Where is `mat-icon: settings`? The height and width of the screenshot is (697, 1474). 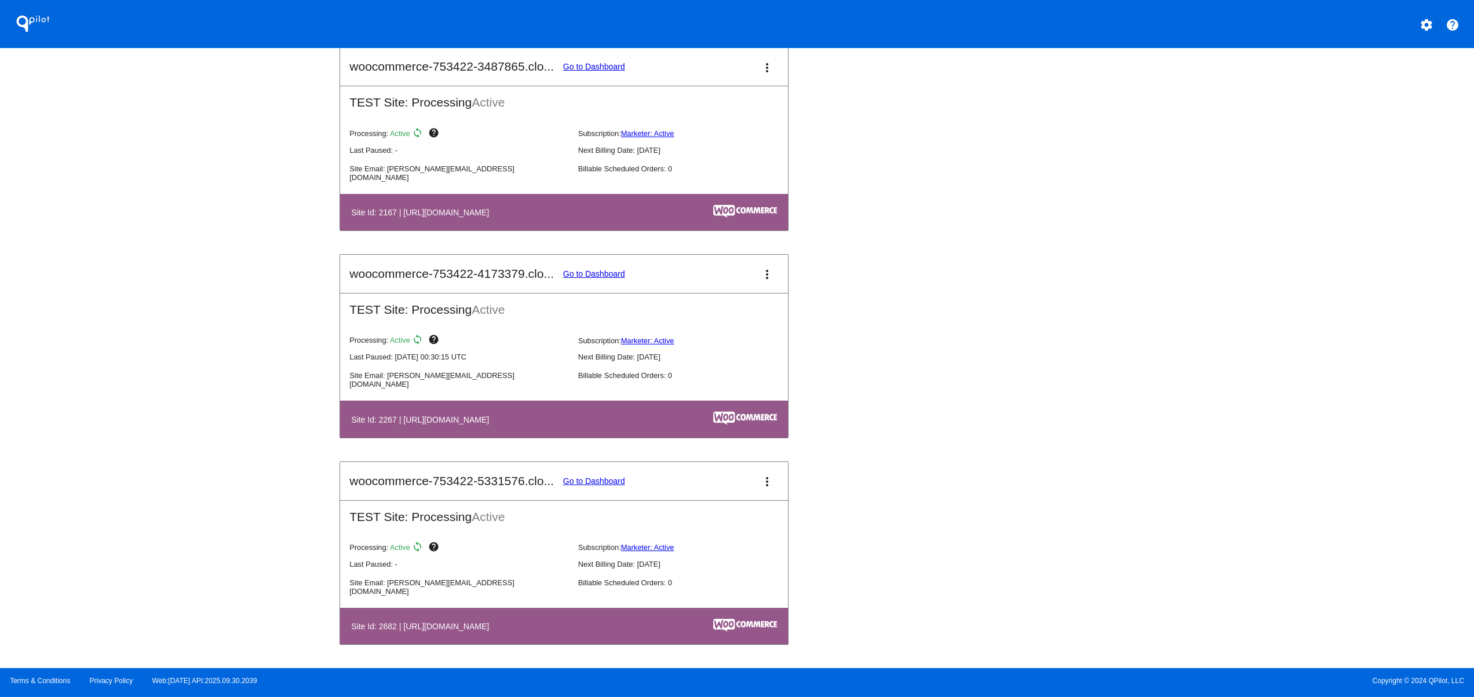 mat-icon: settings is located at coordinates (1426, 25).